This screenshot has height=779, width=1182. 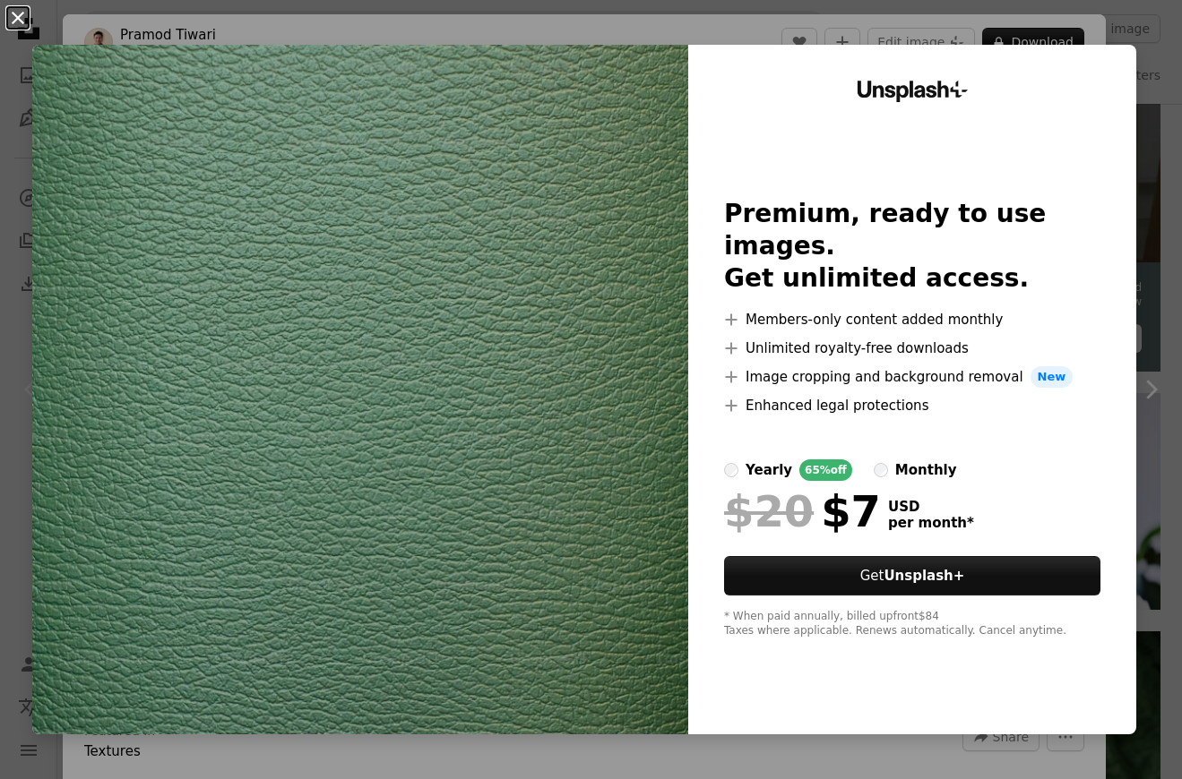 I want to click on div: yearly, so click(x=769, y=470).